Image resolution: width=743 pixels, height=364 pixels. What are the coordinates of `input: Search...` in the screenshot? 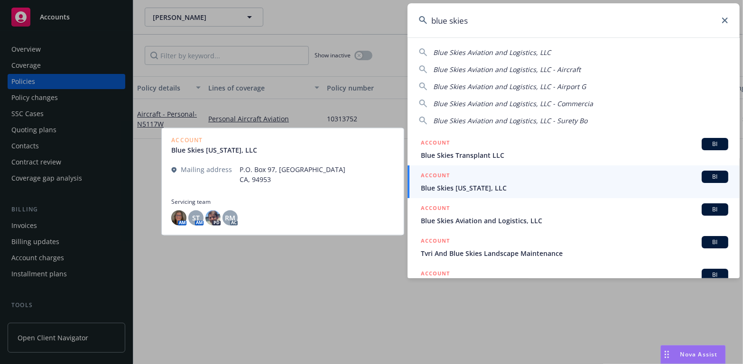 It's located at (573, 20).